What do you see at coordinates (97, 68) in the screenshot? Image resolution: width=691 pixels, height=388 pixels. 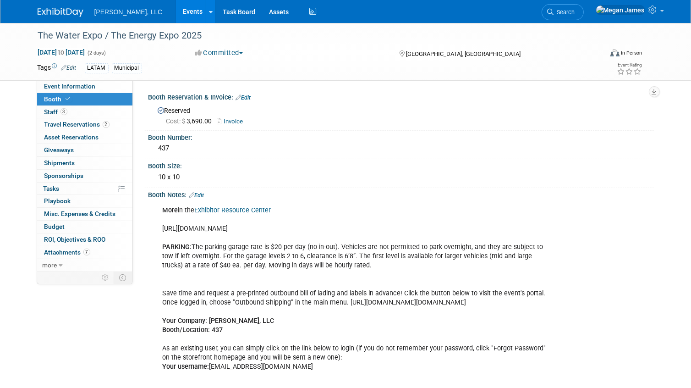 I see `div: LATAM` at bounding box center [97, 68].